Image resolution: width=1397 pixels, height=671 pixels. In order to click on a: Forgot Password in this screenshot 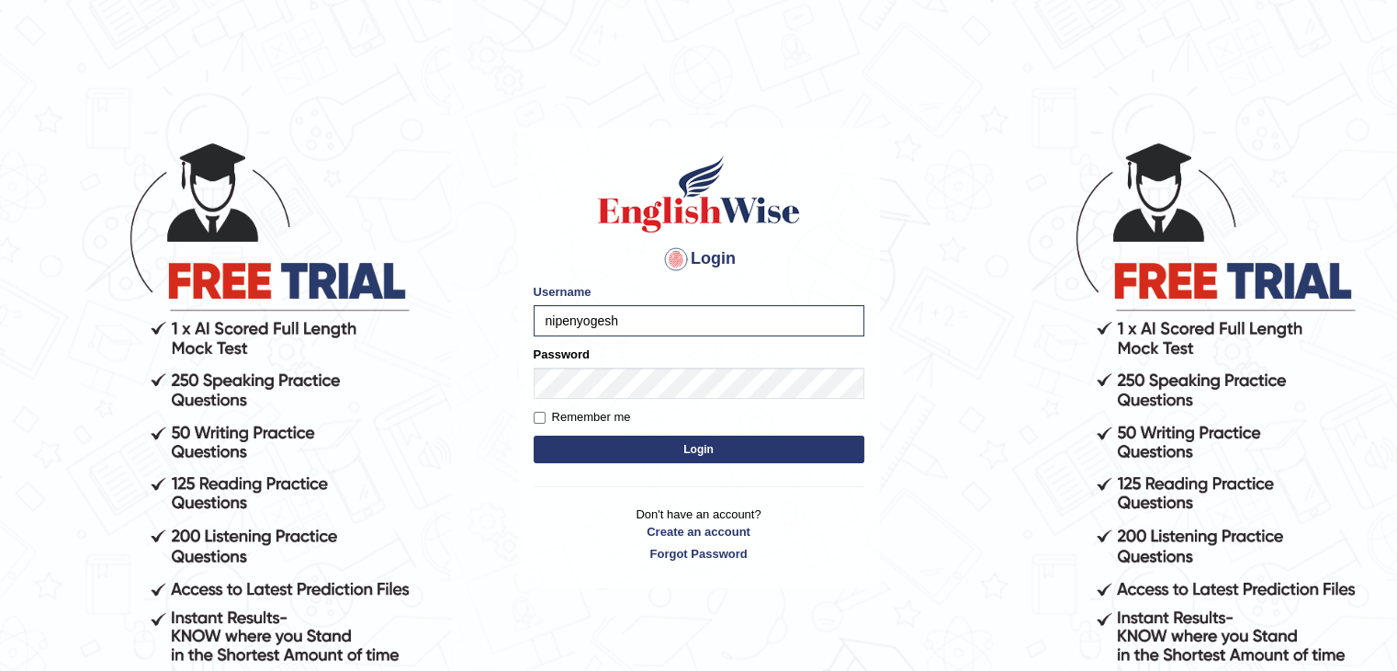, I will do `click(699, 553)`.